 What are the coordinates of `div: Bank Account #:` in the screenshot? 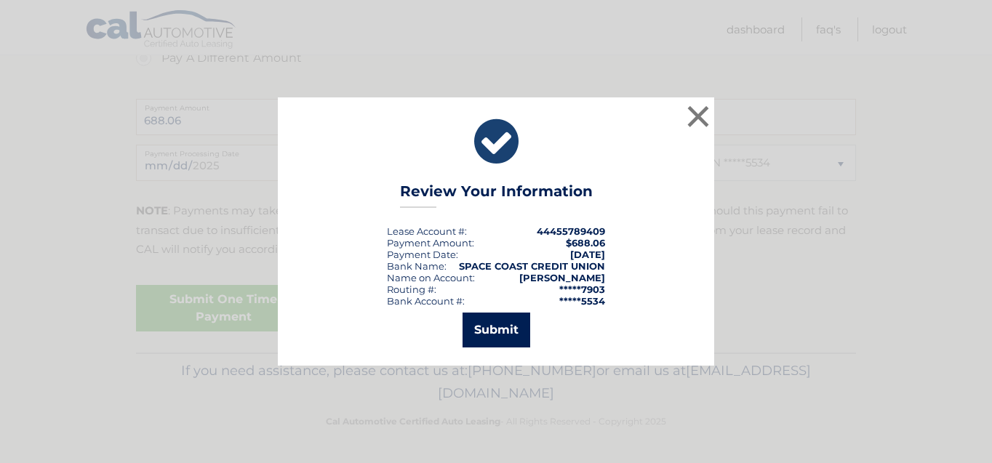 It's located at (426, 301).